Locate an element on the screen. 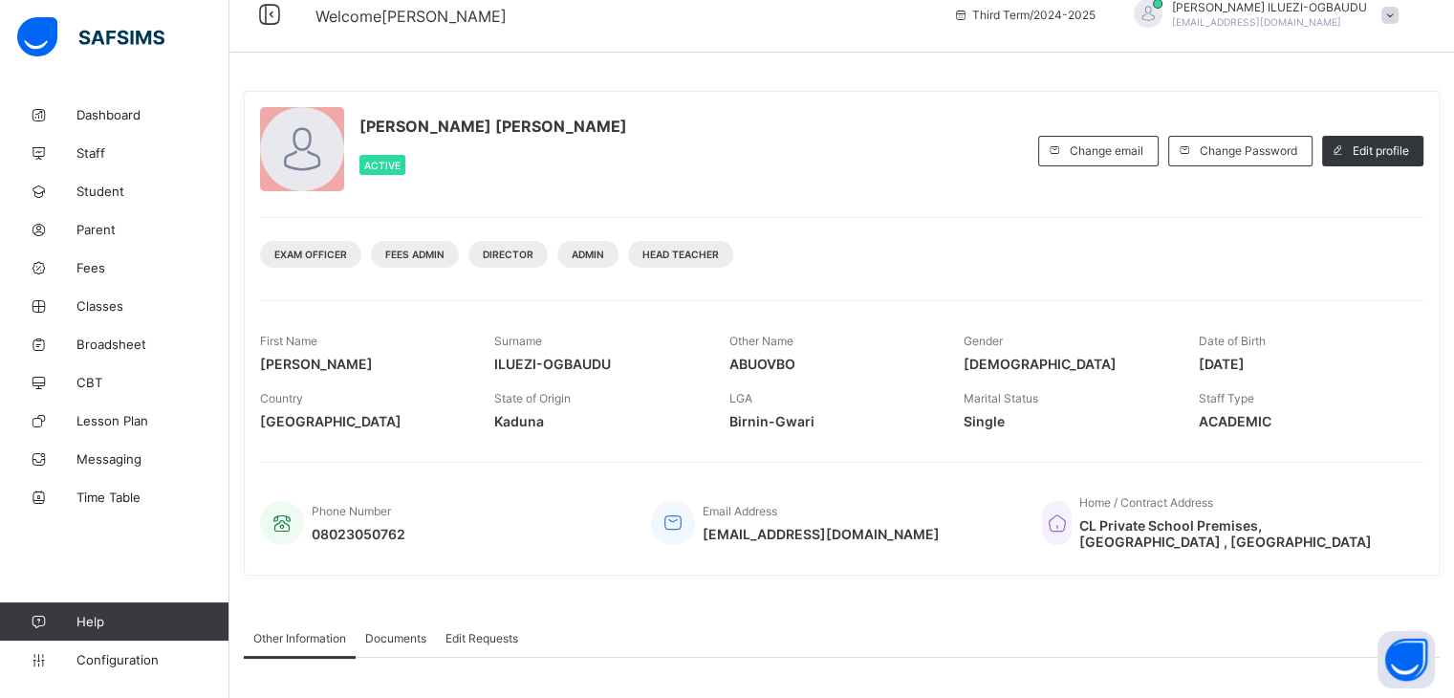 This screenshot has height=698, width=1454. span: Help is located at coordinates (152, 621).